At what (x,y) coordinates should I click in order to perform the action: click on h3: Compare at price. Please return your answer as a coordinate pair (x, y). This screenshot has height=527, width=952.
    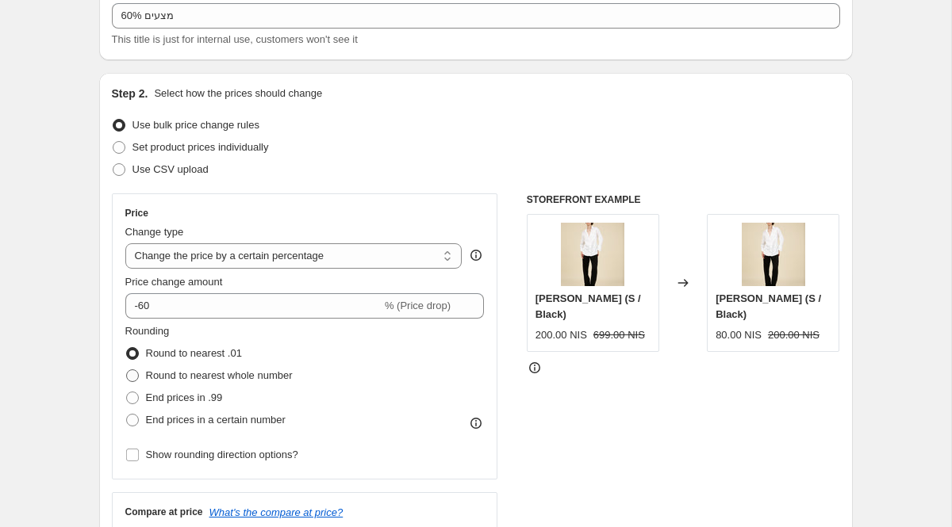
    Looking at the image, I should click on (164, 512).